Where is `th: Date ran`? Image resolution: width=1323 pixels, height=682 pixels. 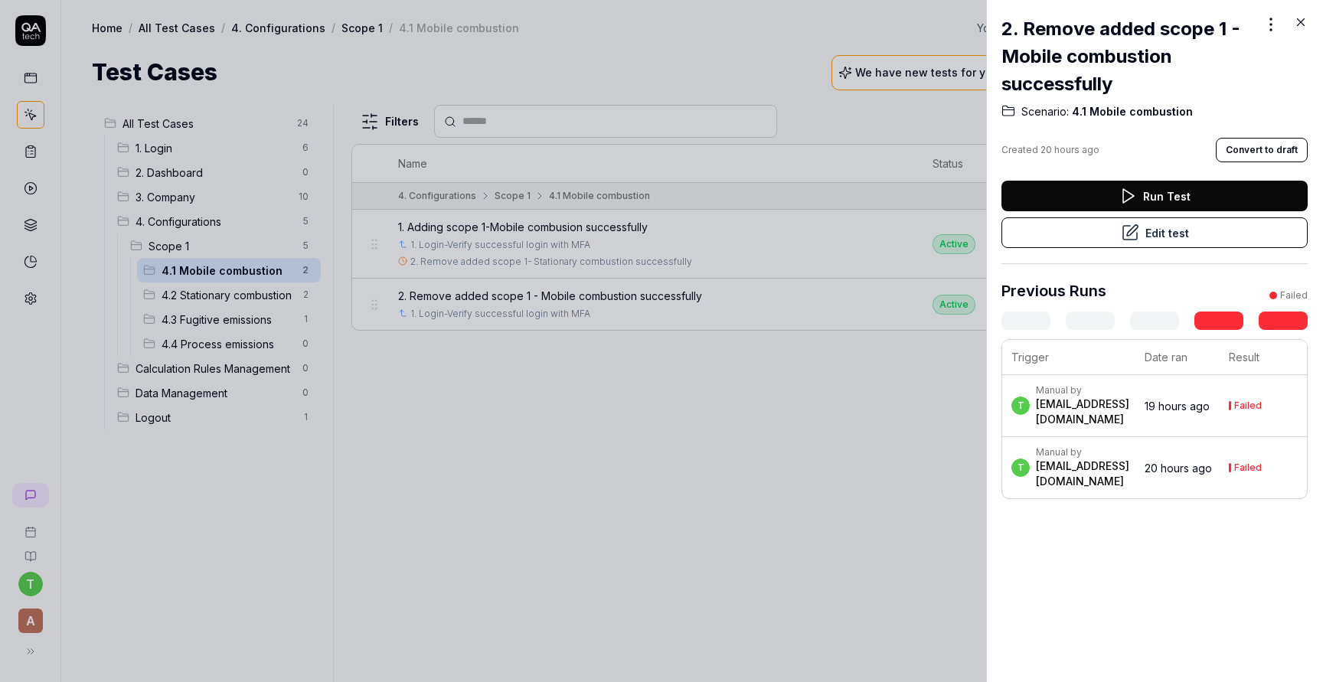
th: Date ran is located at coordinates (1177, 357).